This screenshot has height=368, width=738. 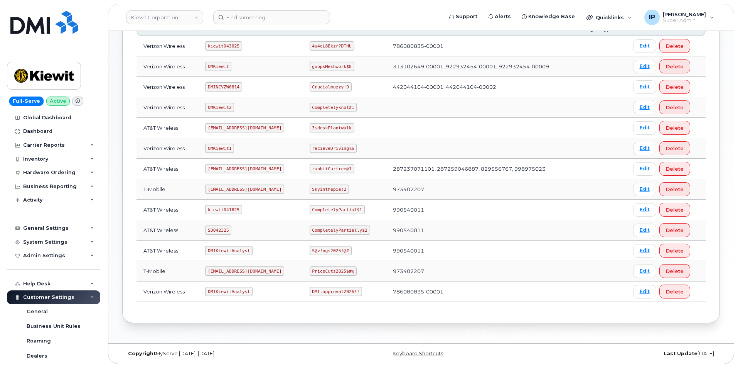 I want to click on code: DMINCVZW0814, so click(x=223, y=87).